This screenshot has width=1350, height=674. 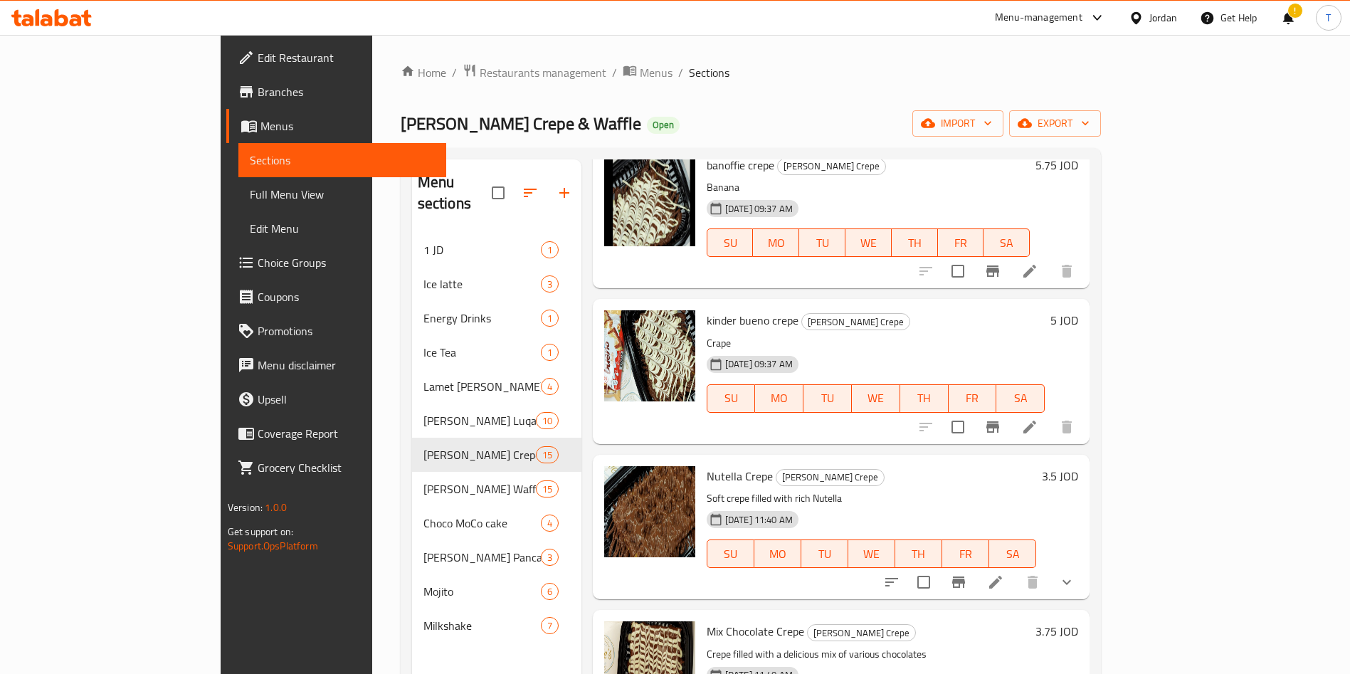 What do you see at coordinates (1066, 582) in the screenshot?
I see `svg: Show Choices` at bounding box center [1066, 582].